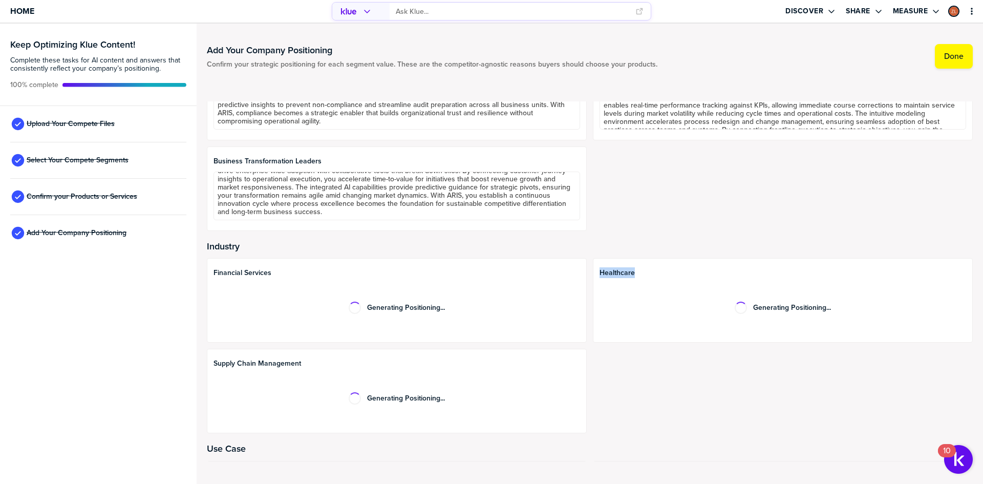  What do you see at coordinates (953, 11) in the screenshot?
I see `a: Edit Profile` at bounding box center [953, 11].